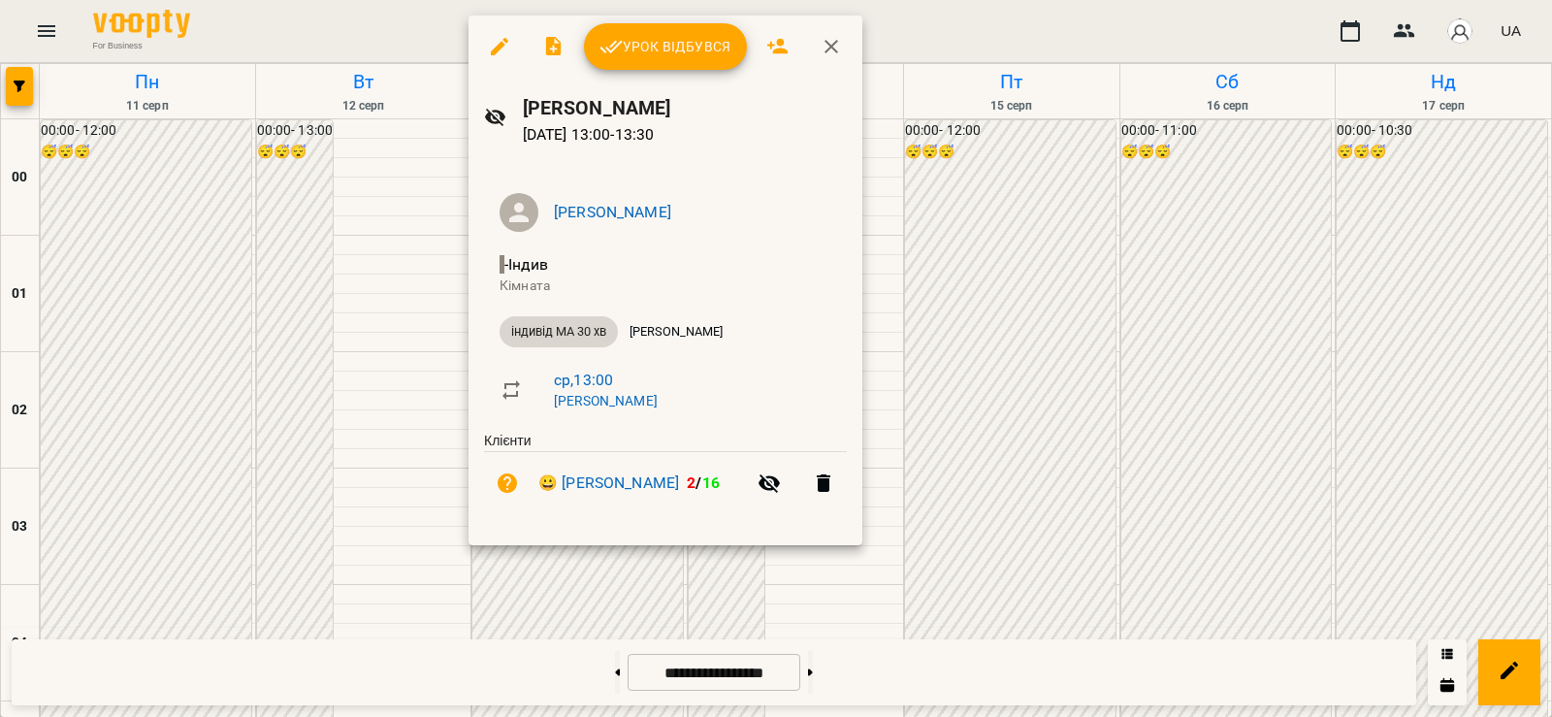 The image size is (1552, 717). I want to click on span: Урок відбувся, so click(665, 47).